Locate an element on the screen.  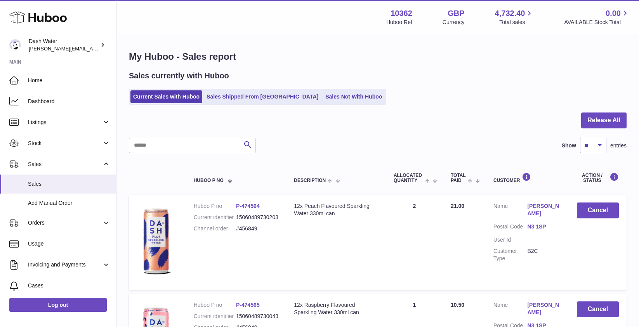
span: 4,732.40 is located at coordinates (510, 13).